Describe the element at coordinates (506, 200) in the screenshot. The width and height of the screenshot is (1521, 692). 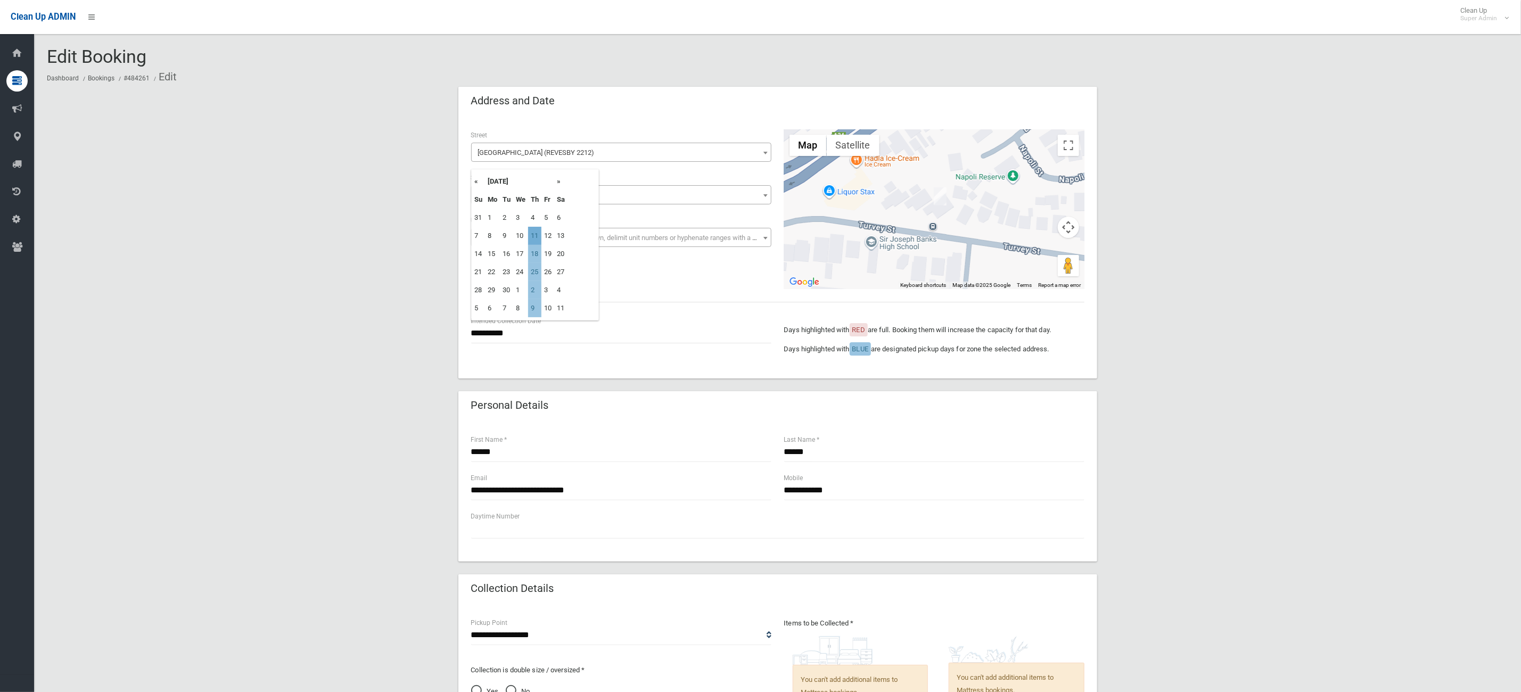
I see `th: Tu` at that location.